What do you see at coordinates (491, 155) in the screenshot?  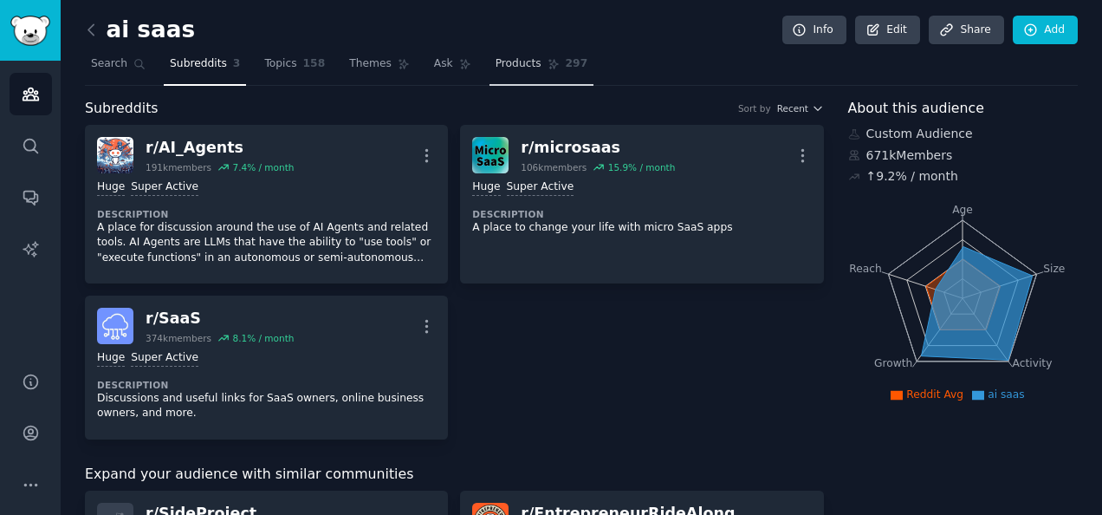 I see `img: microsaas` at bounding box center [491, 155].